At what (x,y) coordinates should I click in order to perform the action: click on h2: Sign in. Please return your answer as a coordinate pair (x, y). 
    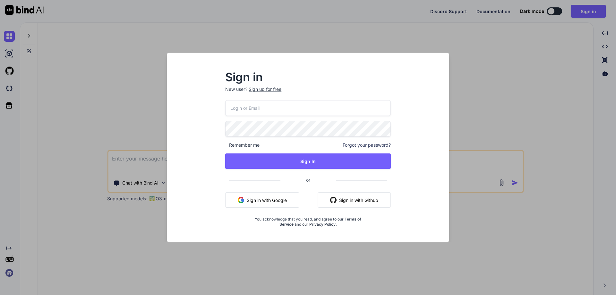
    Looking at the image, I should click on (308, 77).